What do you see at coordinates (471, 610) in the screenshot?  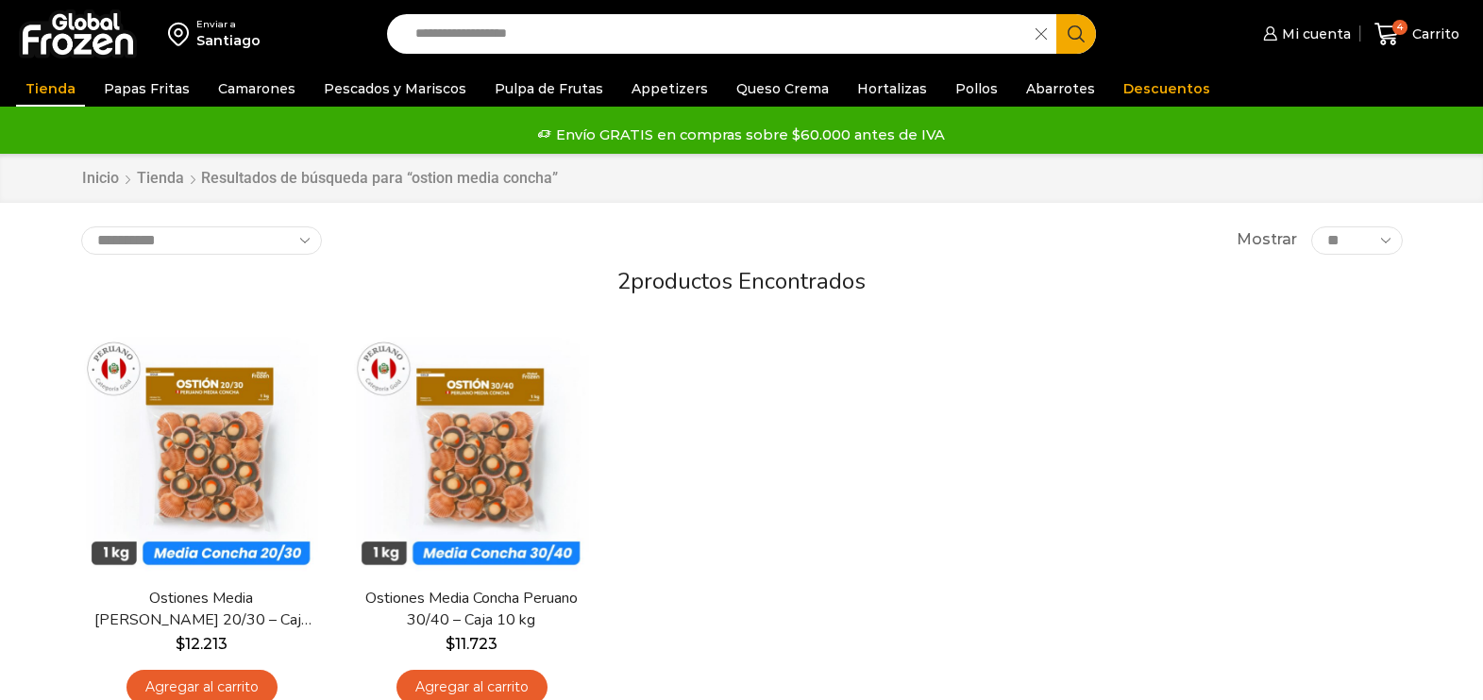 I see `a: Ostiones Media Concha Peruano 30/40 – Caja 10 kg` at bounding box center [471, 610].